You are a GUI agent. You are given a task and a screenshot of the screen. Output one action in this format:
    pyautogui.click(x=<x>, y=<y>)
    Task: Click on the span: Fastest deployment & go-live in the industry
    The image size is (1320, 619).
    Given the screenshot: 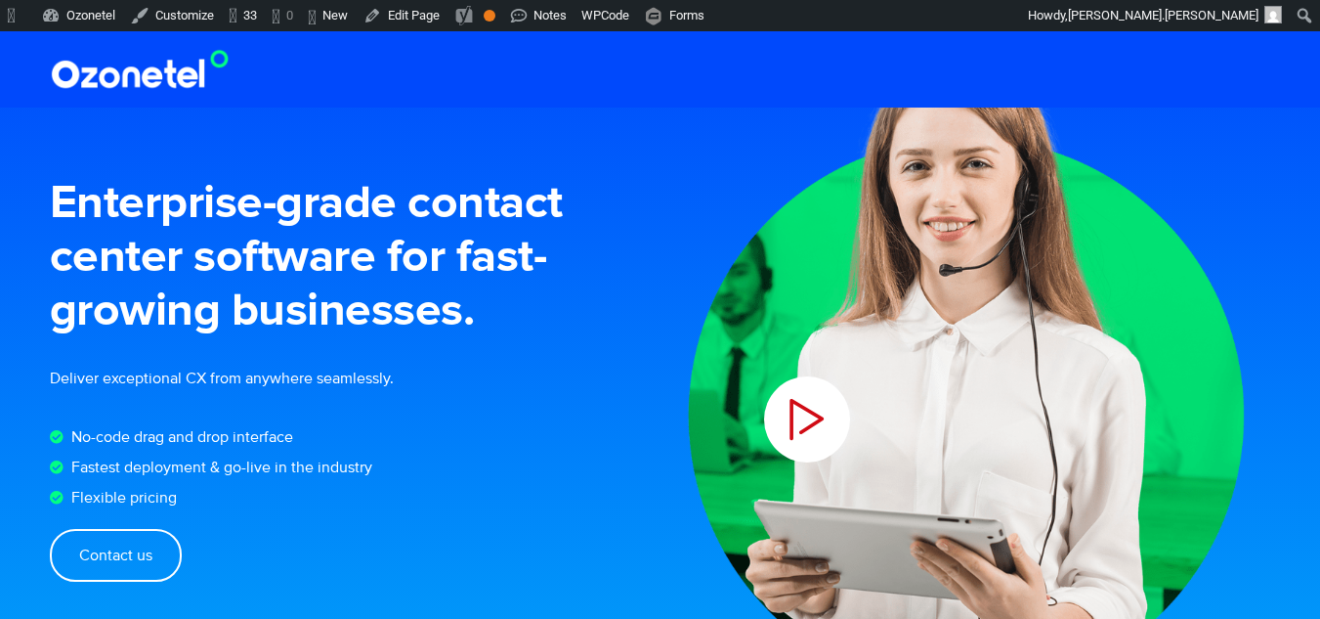 What is the action you would take?
    pyautogui.click(x=219, y=467)
    